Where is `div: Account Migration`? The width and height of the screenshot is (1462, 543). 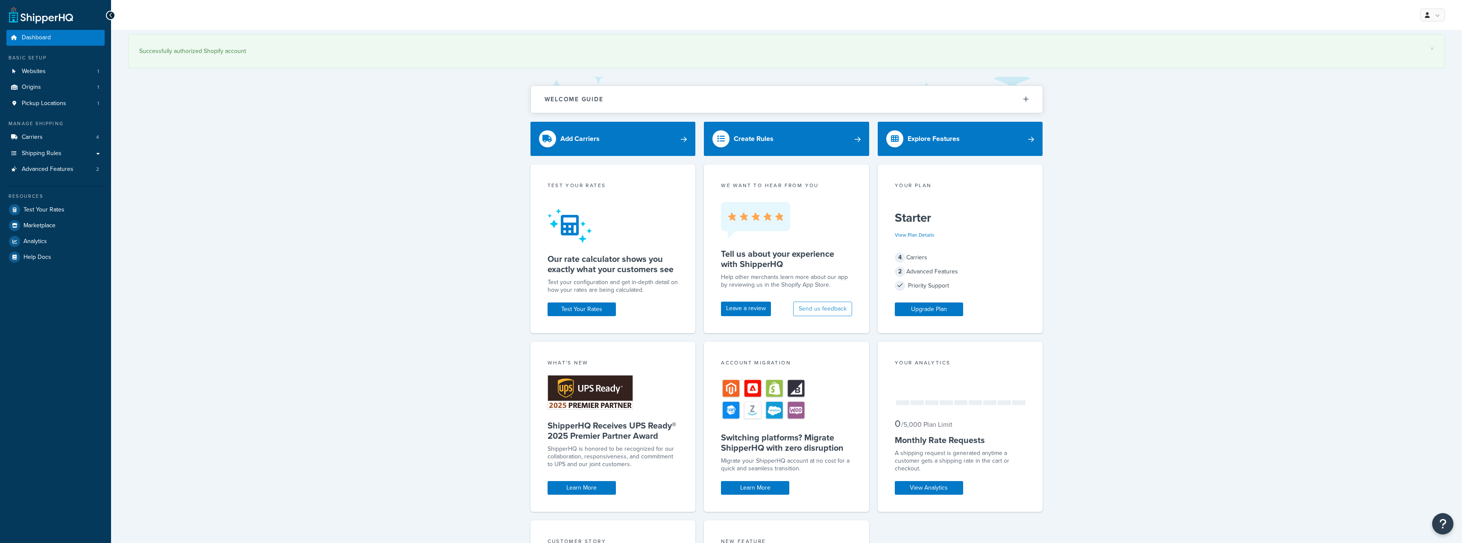 div: Account Migration is located at coordinates (786, 363).